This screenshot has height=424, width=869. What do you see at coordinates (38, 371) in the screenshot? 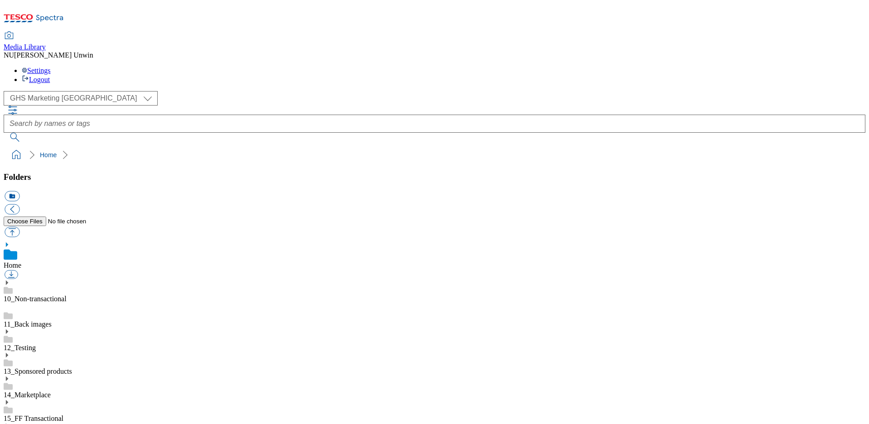
I see `a: 13_Sponsored products` at bounding box center [38, 371].